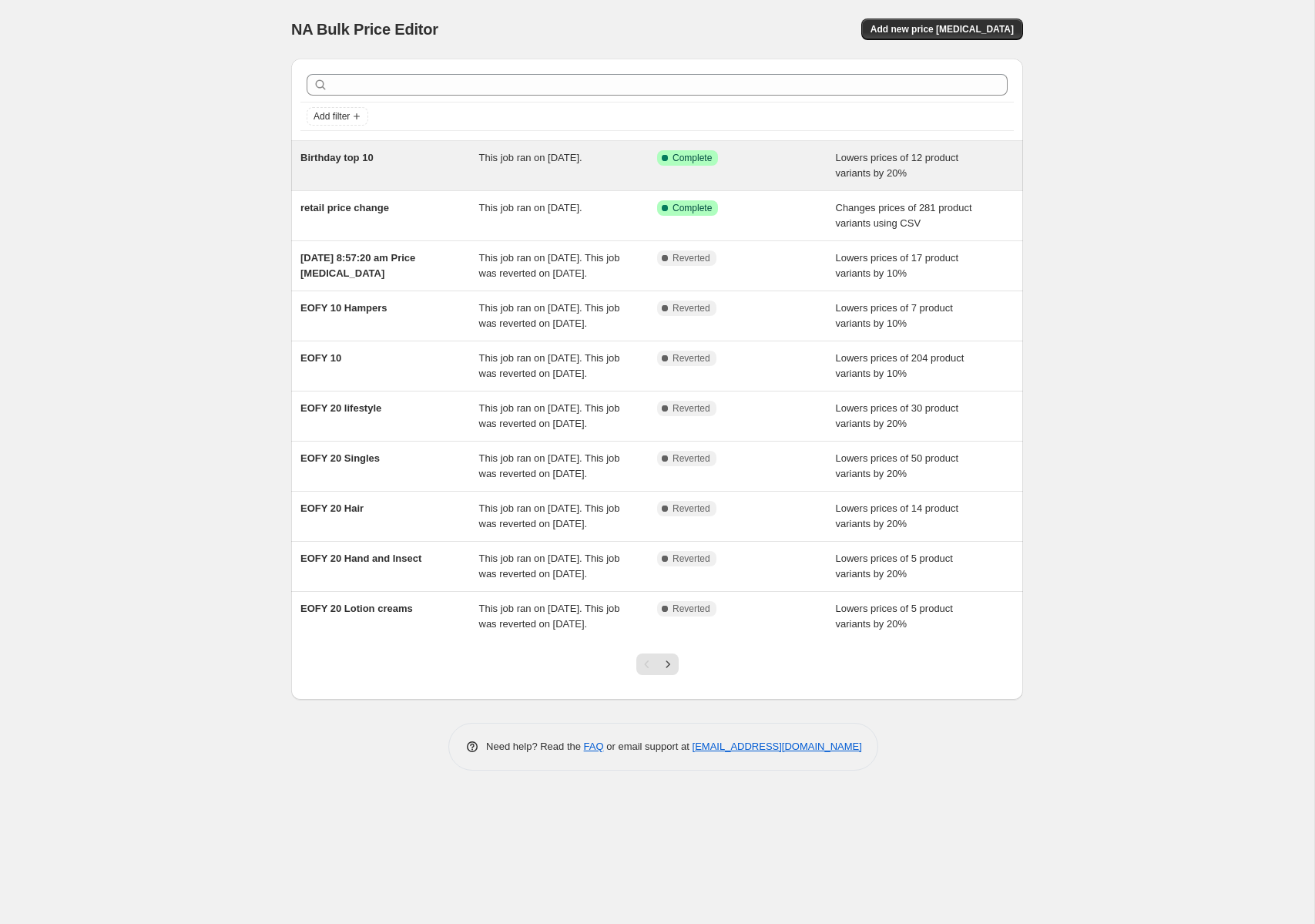 This screenshot has width=1315, height=924. What do you see at coordinates (897, 516) in the screenshot?
I see `span: Lowers prices of 14 product variants by 20%` at bounding box center [897, 516].